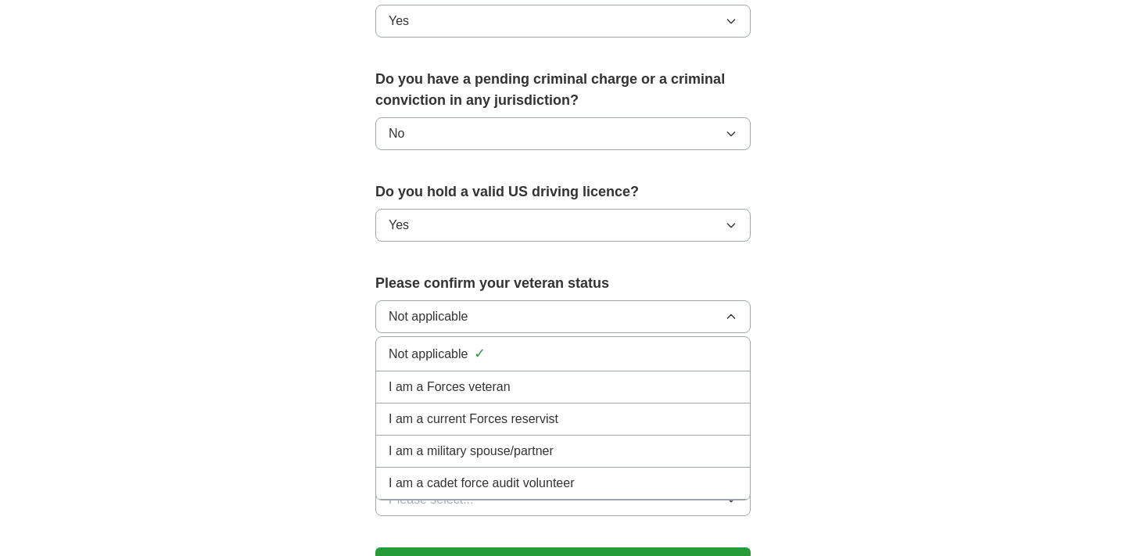  I want to click on span: No, so click(397, 134).